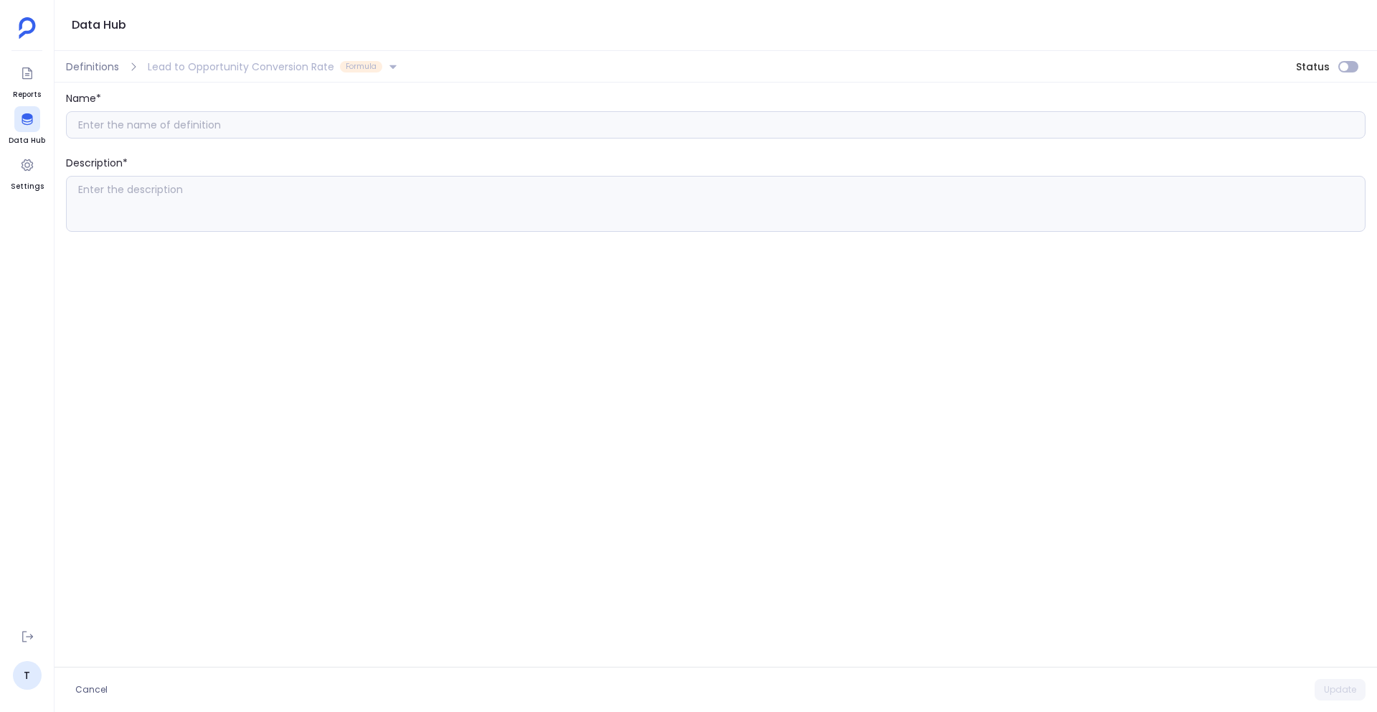 The height and width of the screenshot is (712, 1377). What do you see at coordinates (27, 95) in the screenshot?
I see `span: Reports` at bounding box center [27, 95].